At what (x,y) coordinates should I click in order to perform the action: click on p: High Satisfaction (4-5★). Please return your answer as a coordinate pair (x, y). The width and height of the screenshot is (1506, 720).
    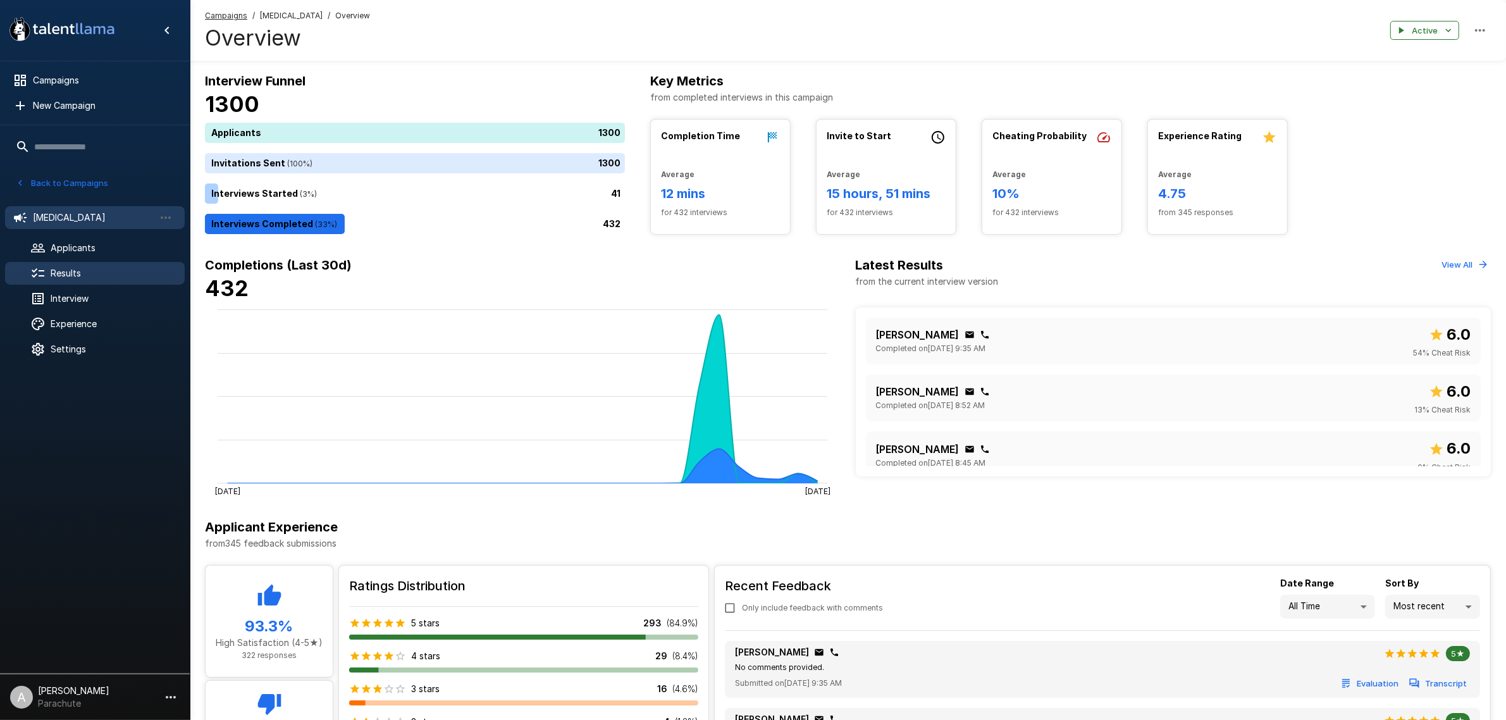
    Looking at the image, I should click on (269, 642).